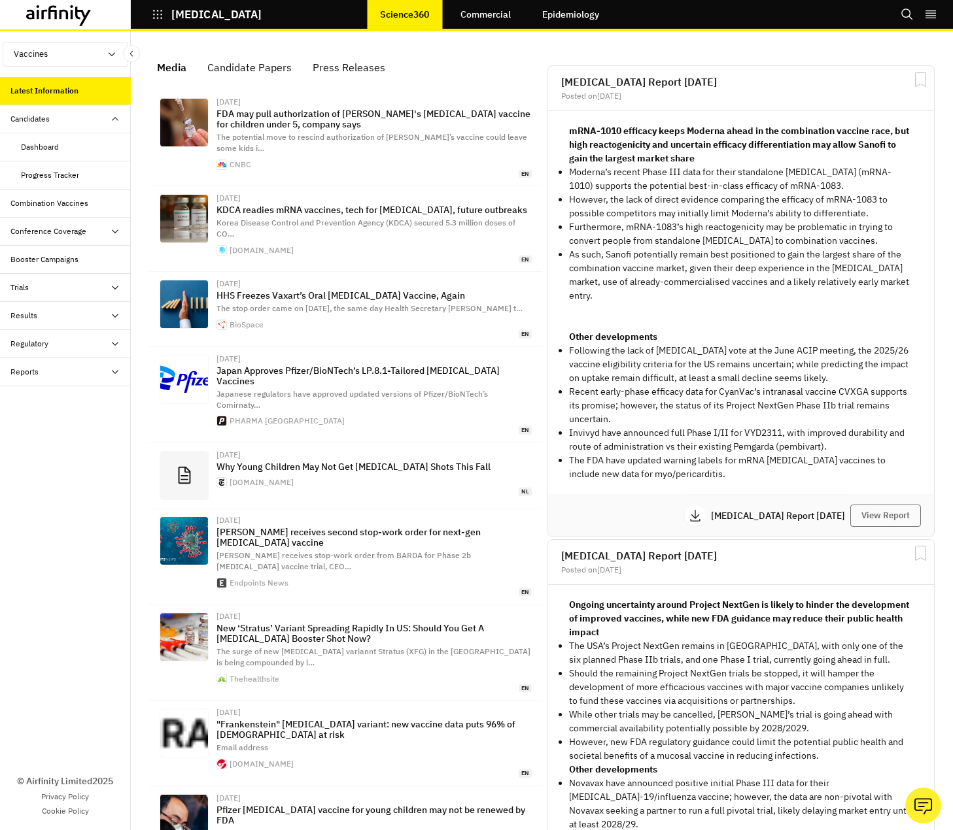  Describe the element at coordinates (40, 147) in the screenshot. I see `div: Dashboard` at that location.